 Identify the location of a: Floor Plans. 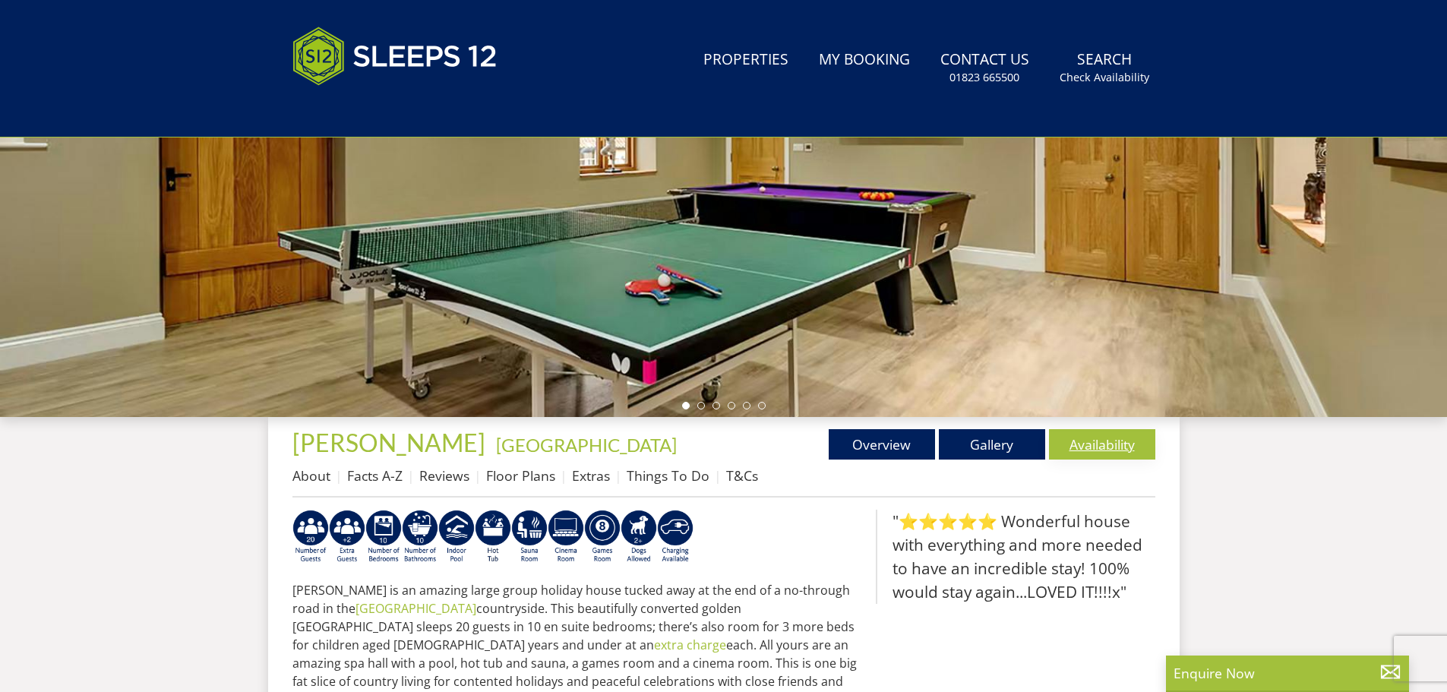
(520, 475).